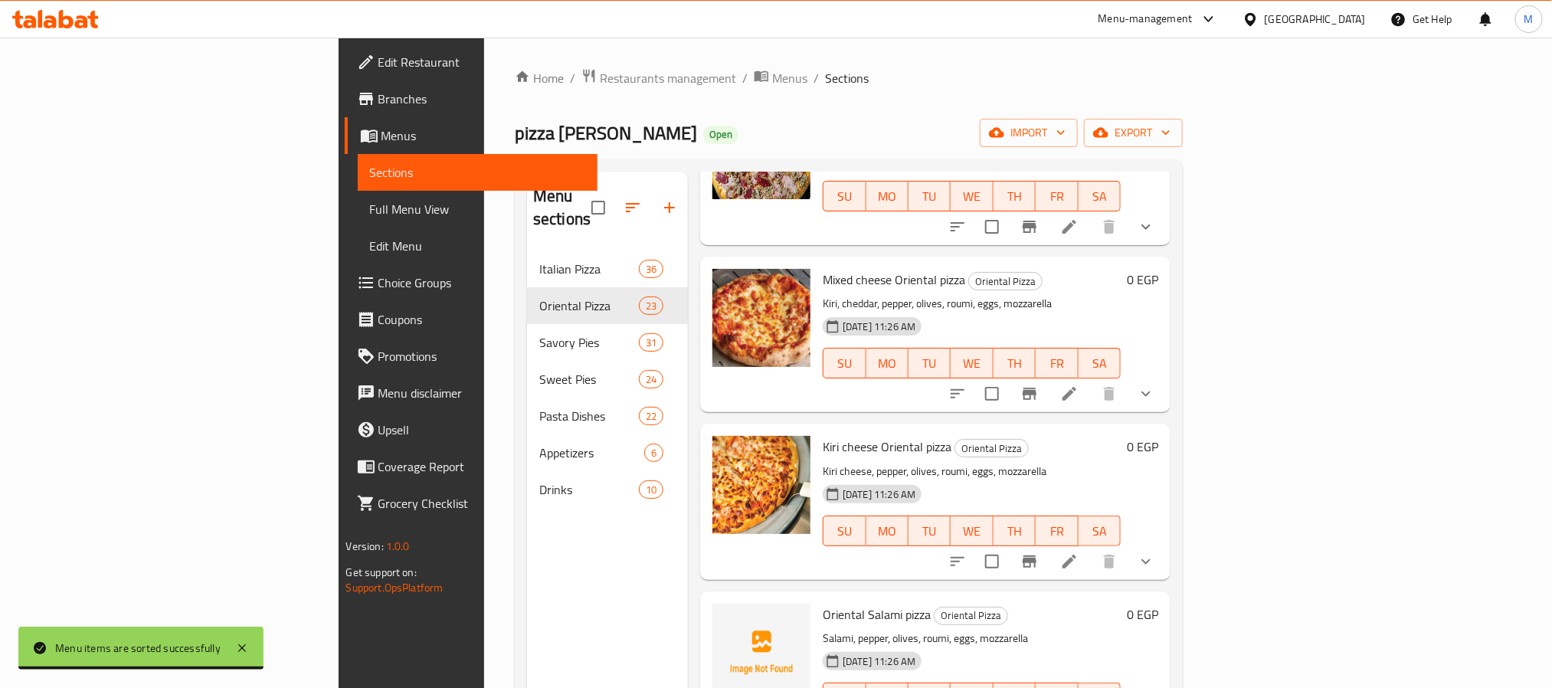 This screenshot has height=688, width=1552. Describe the element at coordinates (471, 62) in the screenshot. I see `a: Edit Restaurant` at that location.